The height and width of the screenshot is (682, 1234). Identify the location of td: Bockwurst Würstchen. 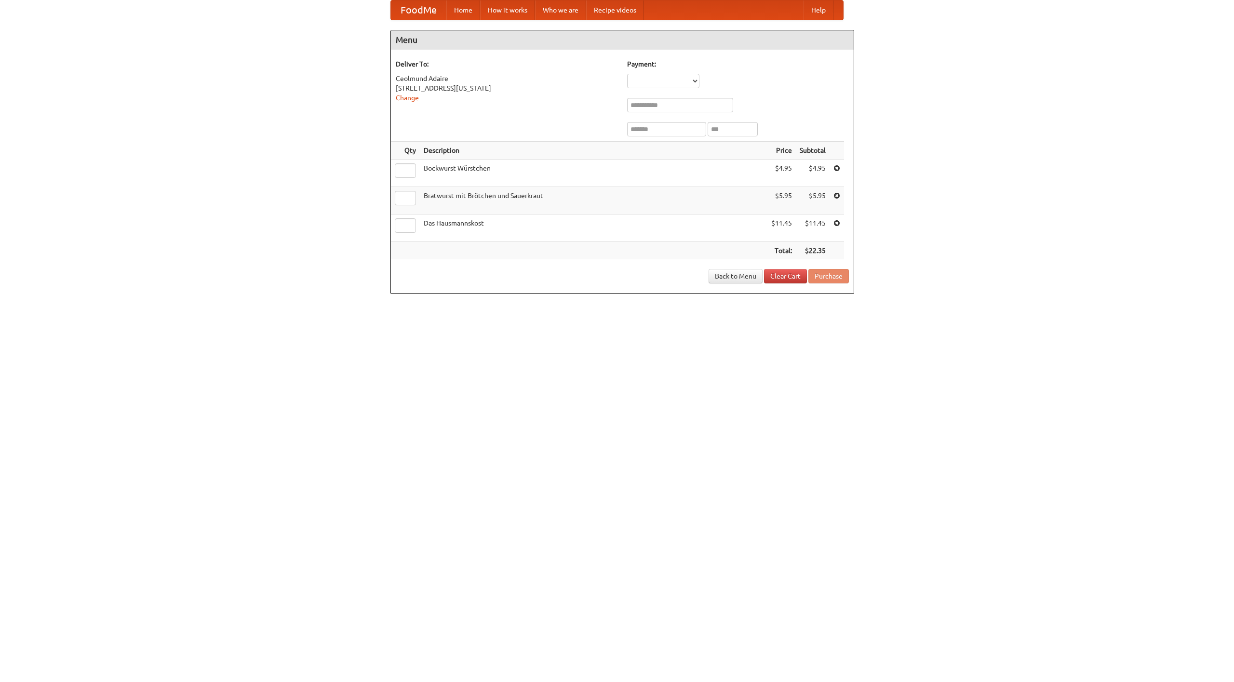
(593, 173).